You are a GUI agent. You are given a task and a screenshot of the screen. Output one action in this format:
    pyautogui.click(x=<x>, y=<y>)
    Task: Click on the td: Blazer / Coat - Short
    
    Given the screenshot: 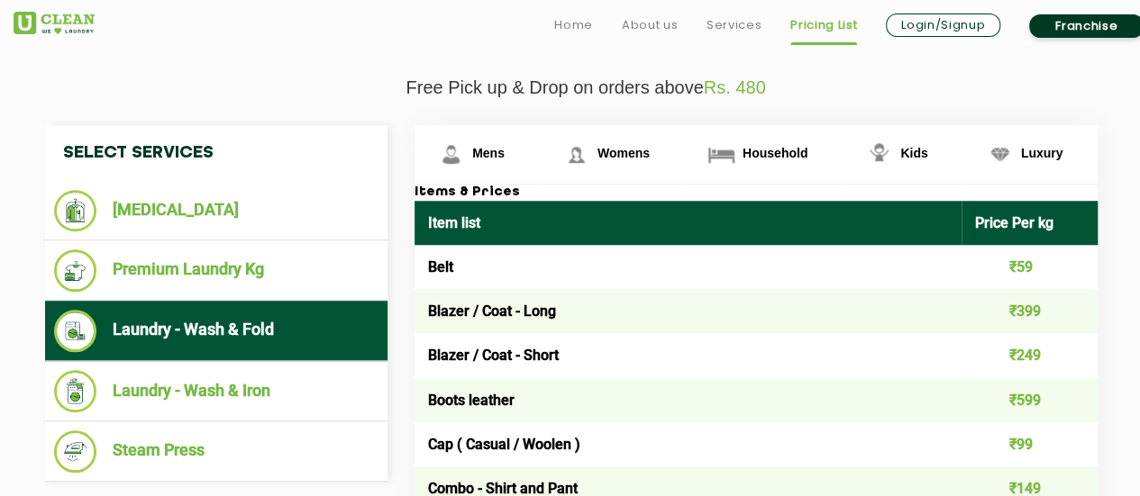 What is the action you would take?
    pyautogui.click(x=687, y=355)
    